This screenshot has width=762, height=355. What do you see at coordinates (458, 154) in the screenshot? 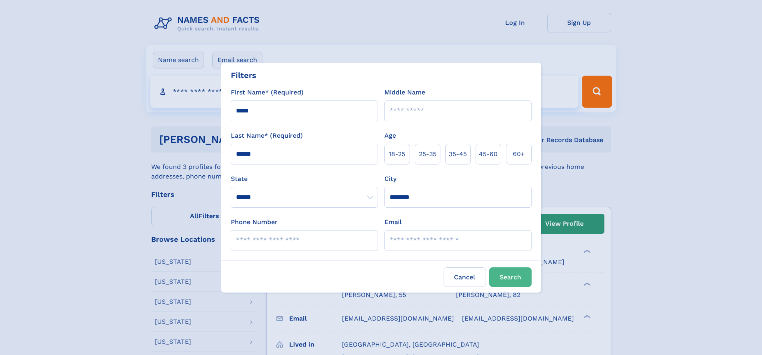
I see `span: 35‑45` at bounding box center [458, 154].